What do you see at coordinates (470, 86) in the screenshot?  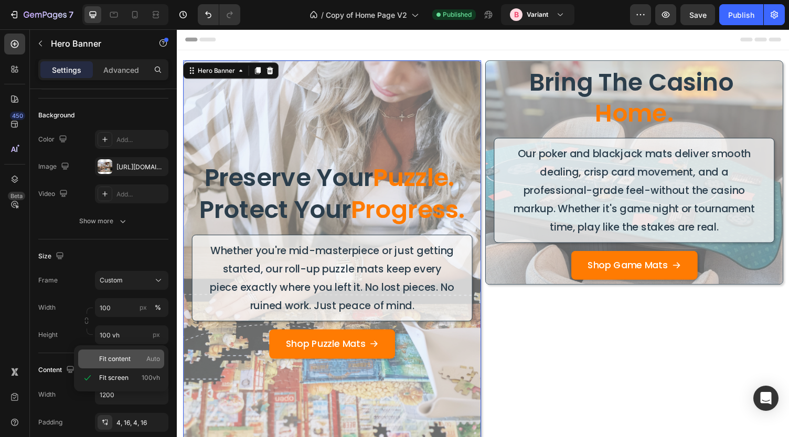 I see `span: home.` at bounding box center [470, 86].